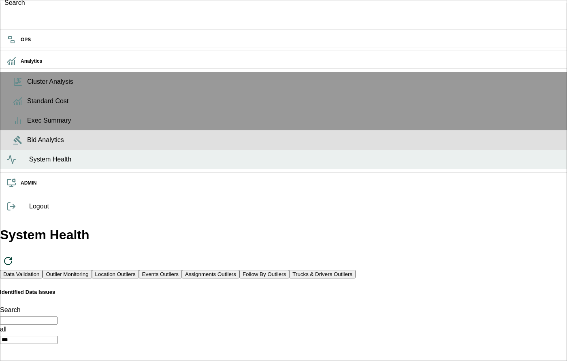 This screenshot has height=361, width=567. I want to click on button: Location Outliers, so click(115, 274).